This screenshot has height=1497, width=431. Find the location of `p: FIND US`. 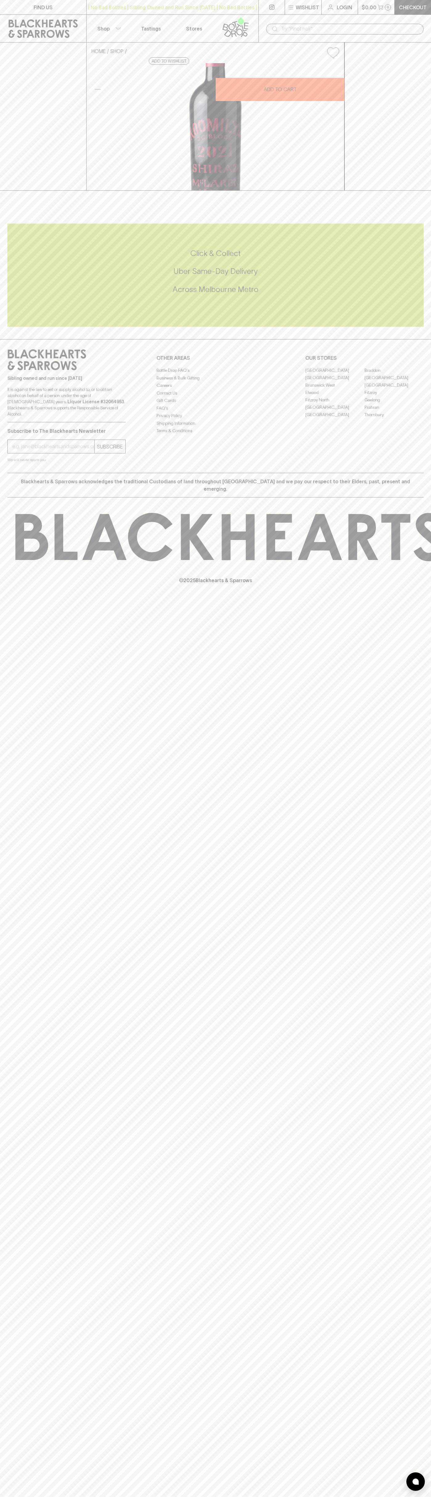

p: FIND US is located at coordinates (43, 7).